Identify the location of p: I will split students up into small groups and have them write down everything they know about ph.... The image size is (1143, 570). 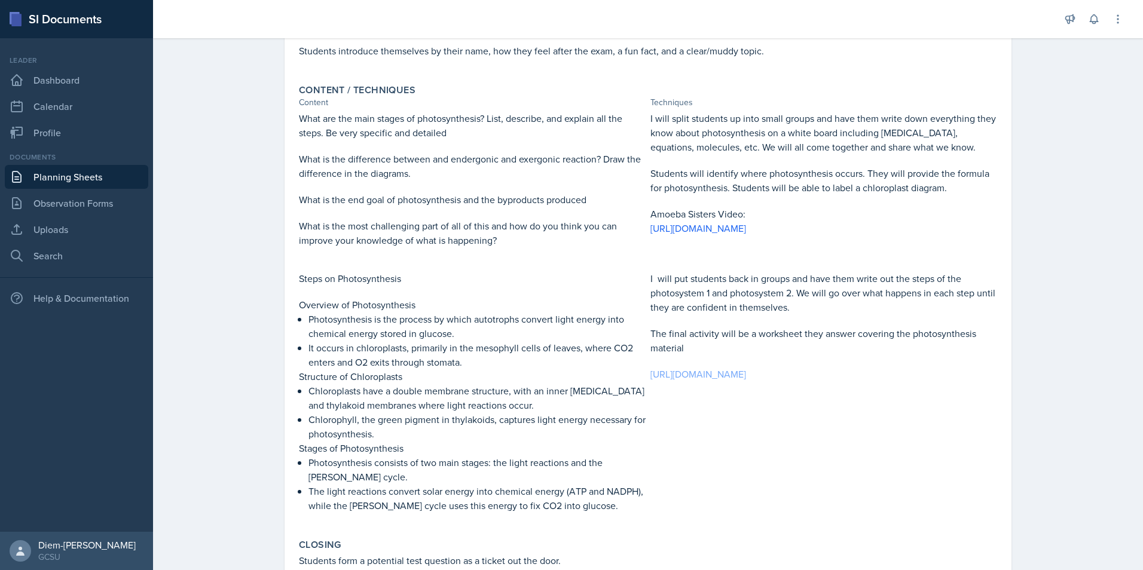
(824, 133).